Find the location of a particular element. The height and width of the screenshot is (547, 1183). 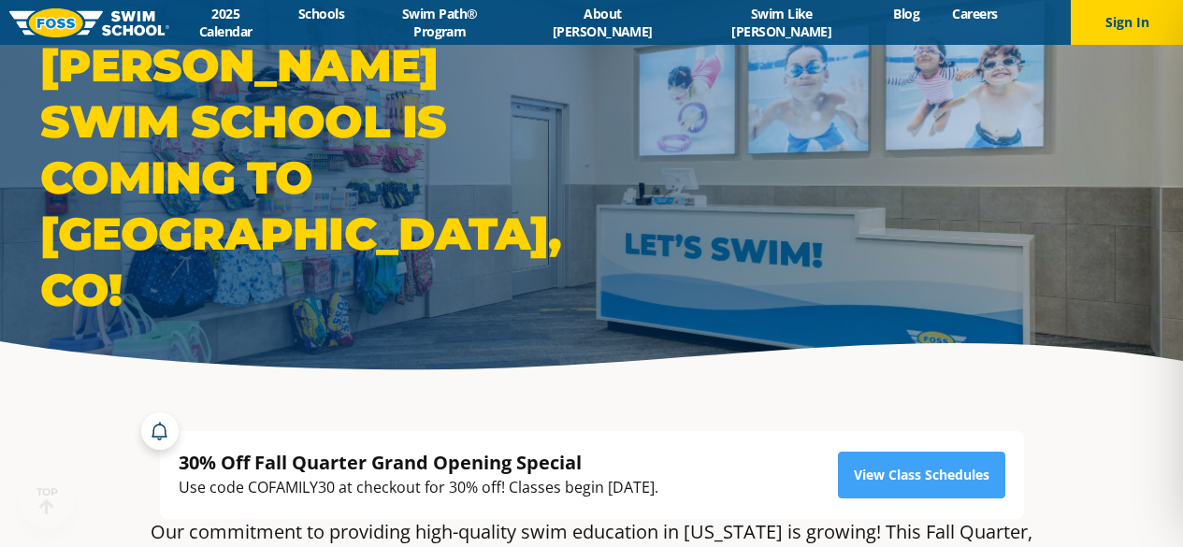

a: 2025 Calendar is located at coordinates (225, 22).